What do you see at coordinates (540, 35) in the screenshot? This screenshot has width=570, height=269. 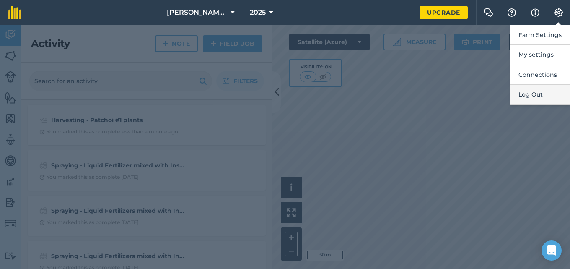 I see `button: Farm Settings` at bounding box center [540, 35].